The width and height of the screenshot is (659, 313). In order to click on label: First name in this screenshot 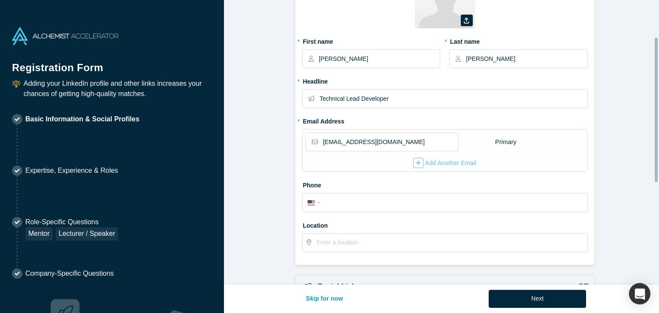, I will do `click(371, 40)`.